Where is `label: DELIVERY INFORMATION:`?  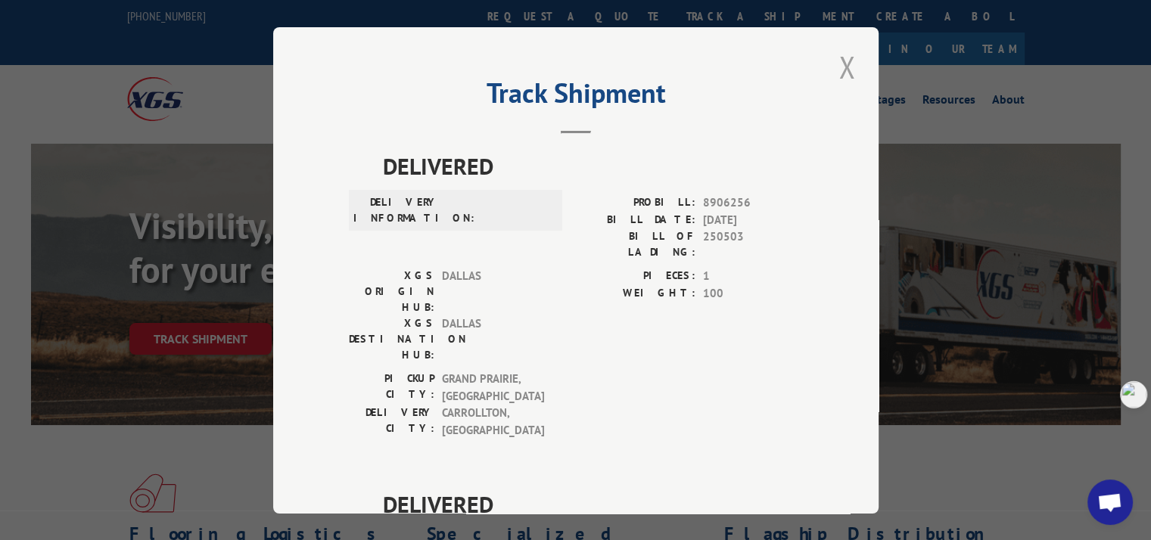
label: DELIVERY INFORMATION: is located at coordinates (396, 210).